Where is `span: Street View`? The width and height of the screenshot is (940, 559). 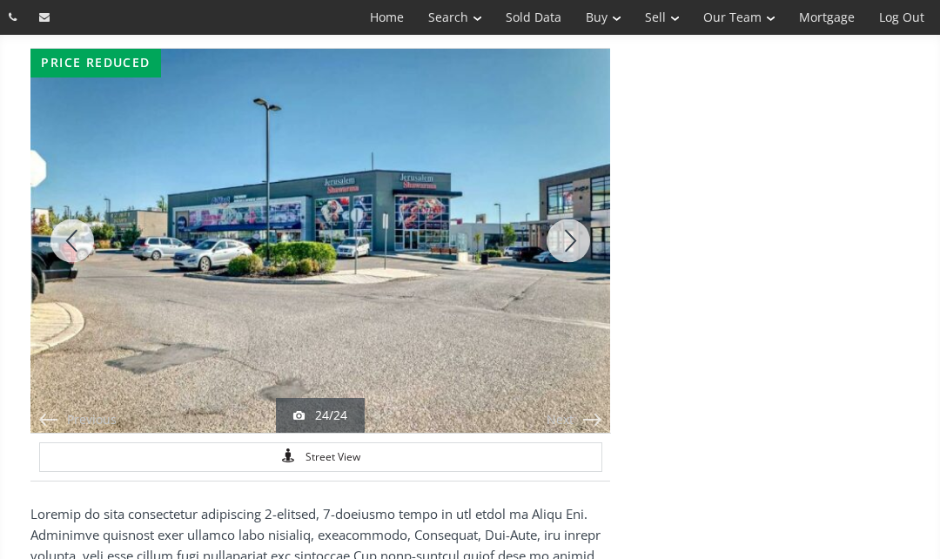
span: Street View is located at coordinates (333, 457).